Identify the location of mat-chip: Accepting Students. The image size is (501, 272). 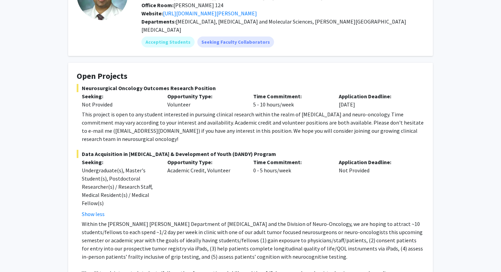
(168, 42).